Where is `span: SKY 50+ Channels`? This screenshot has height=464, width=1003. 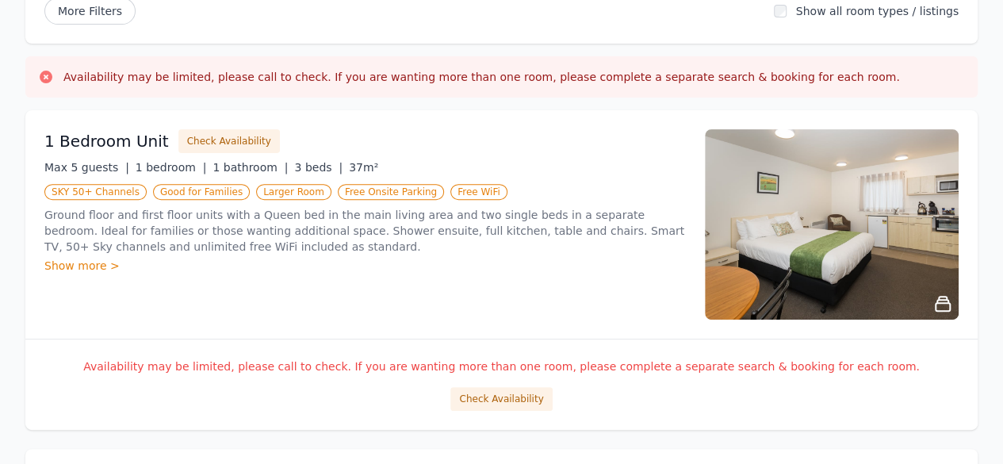 span: SKY 50+ Channels is located at coordinates (95, 192).